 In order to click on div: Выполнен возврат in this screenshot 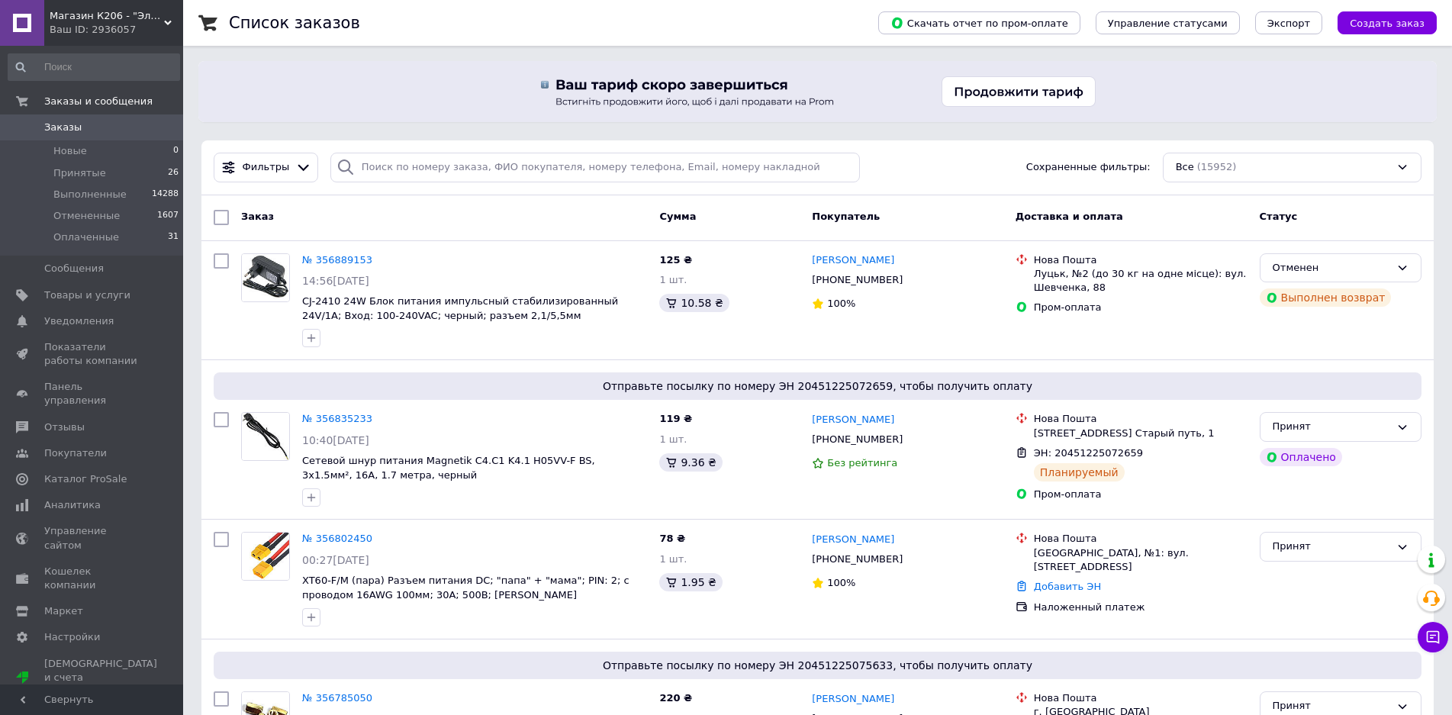, I will do `click(1326, 298)`.